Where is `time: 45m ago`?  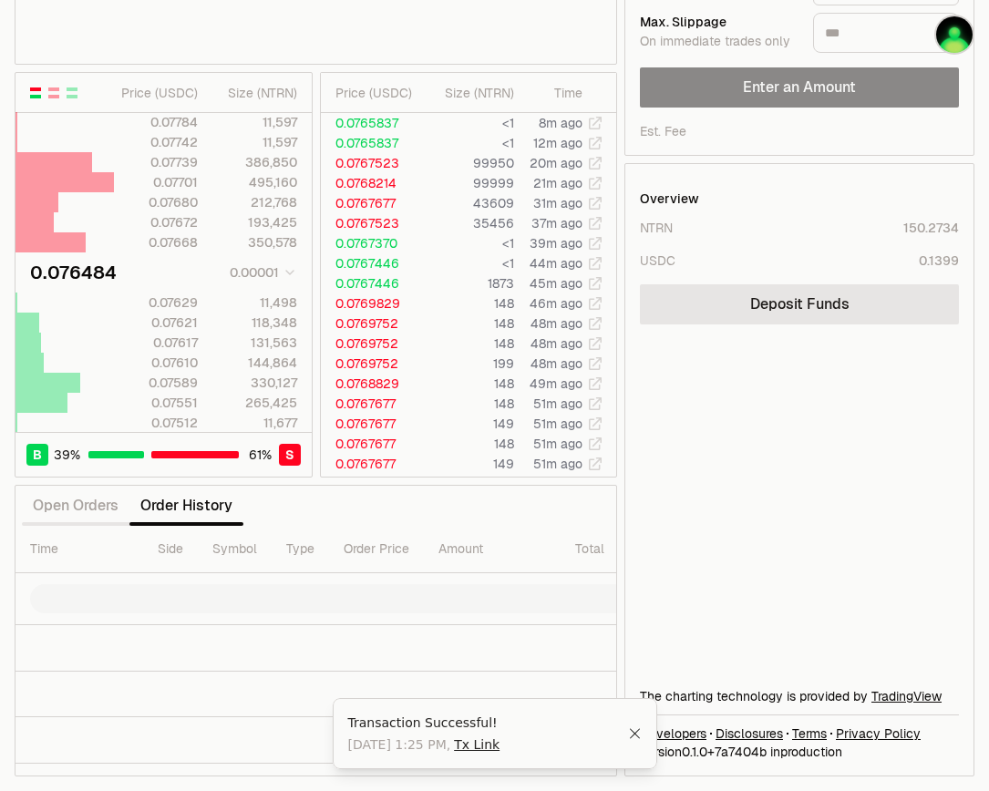 time: 45m ago is located at coordinates (556, 283).